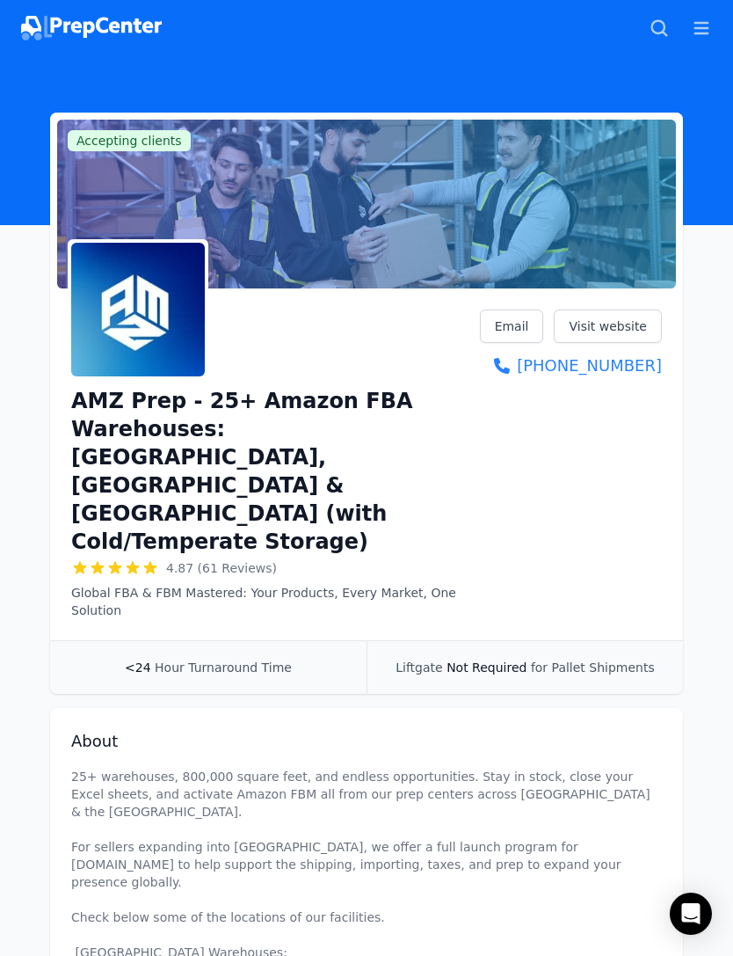 Image resolution: width=733 pixels, height=956 pixels. I want to click on img: AMZ Prep - 25+ Amazon FBA Warehouses: US, Canada & UK (with Cold/Temperate Storage), so click(138, 310).